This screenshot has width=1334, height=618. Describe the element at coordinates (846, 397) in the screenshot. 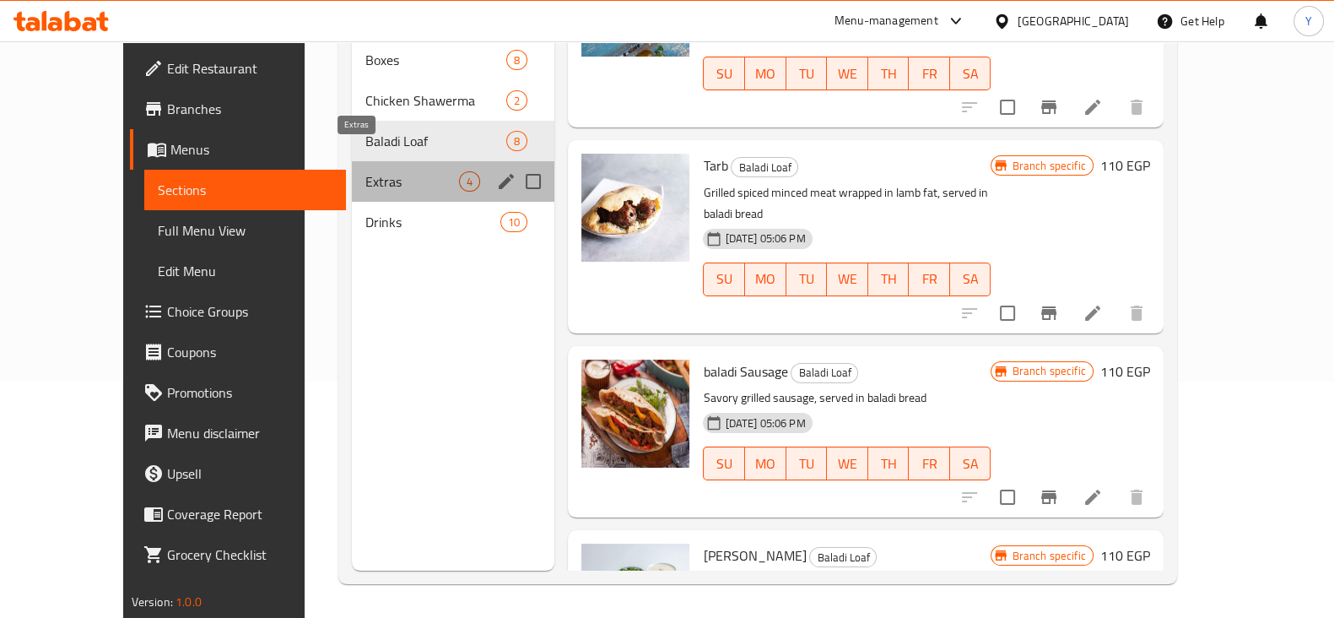

I see `p: Savory grilled sausage, served in baladi bread` at that location.